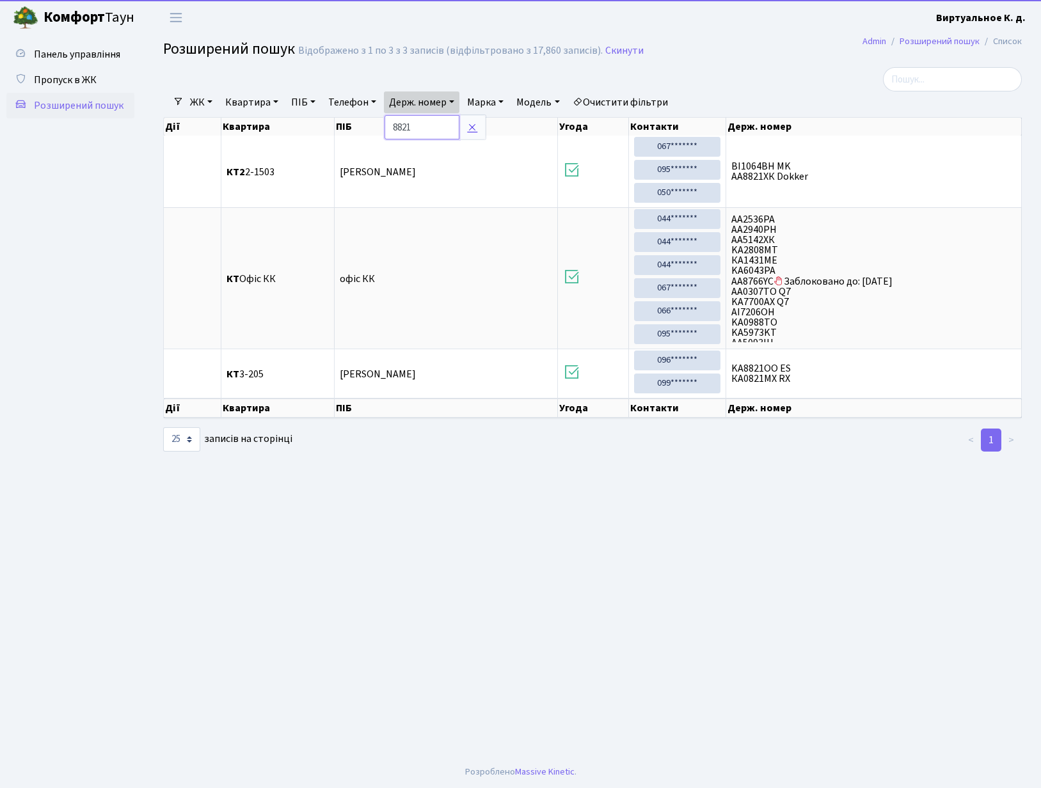 The image size is (1041, 788). What do you see at coordinates (624, 51) in the screenshot?
I see `a: Скинути` at bounding box center [624, 51].